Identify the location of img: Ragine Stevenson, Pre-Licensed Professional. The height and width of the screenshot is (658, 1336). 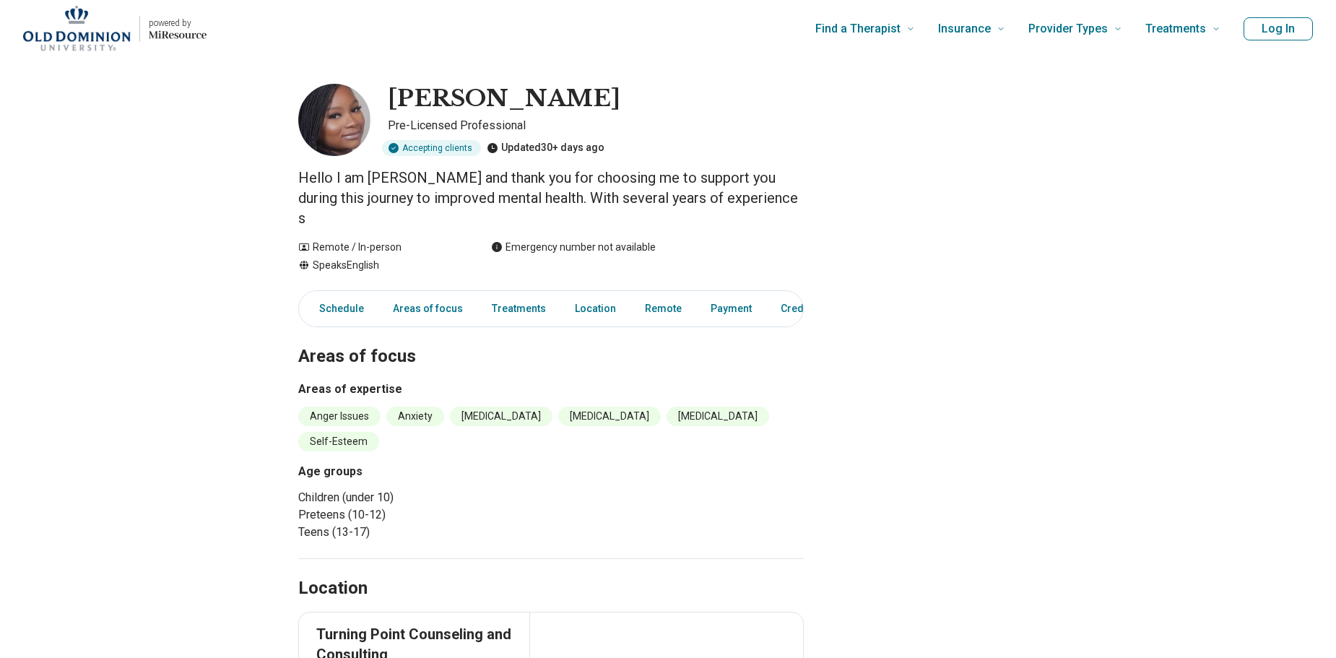
(334, 120).